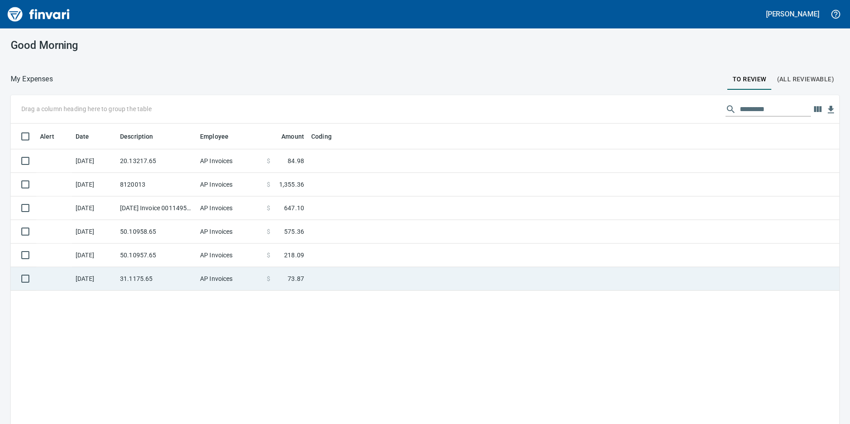 This screenshot has height=424, width=850. I want to click on span: 218.09, so click(294, 255).